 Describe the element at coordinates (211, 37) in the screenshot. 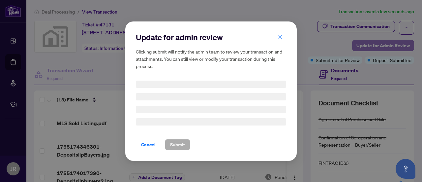

I see `h2: Update for admin review` at that location.